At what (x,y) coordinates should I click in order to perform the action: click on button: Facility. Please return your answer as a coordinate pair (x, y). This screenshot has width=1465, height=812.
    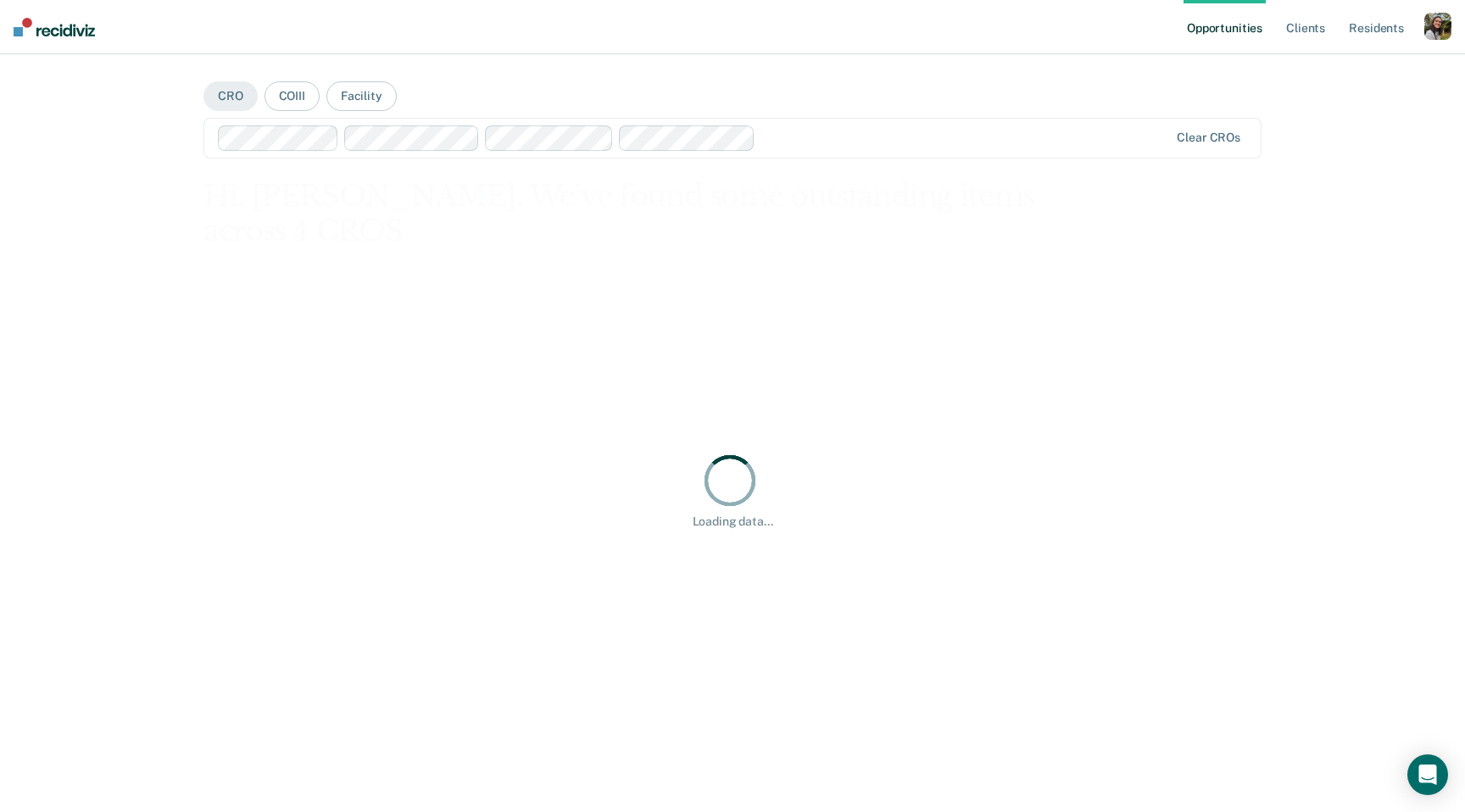
    Looking at the image, I should click on (361, 96).